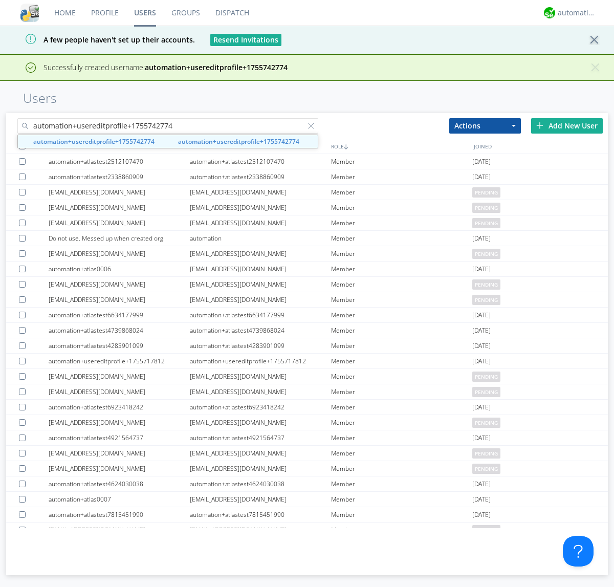  What do you see at coordinates (260, 514) in the screenshot?
I see `div: automation+atlastest7815451990` at bounding box center [260, 514].